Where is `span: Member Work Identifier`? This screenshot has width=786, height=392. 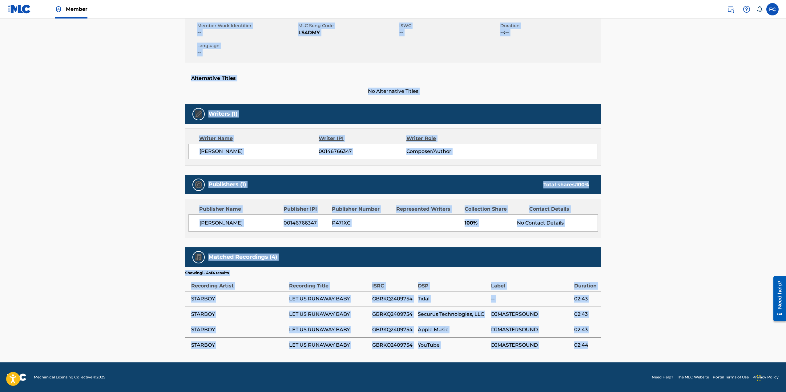
span: Member Work Identifier is located at coordinates (247, 26).